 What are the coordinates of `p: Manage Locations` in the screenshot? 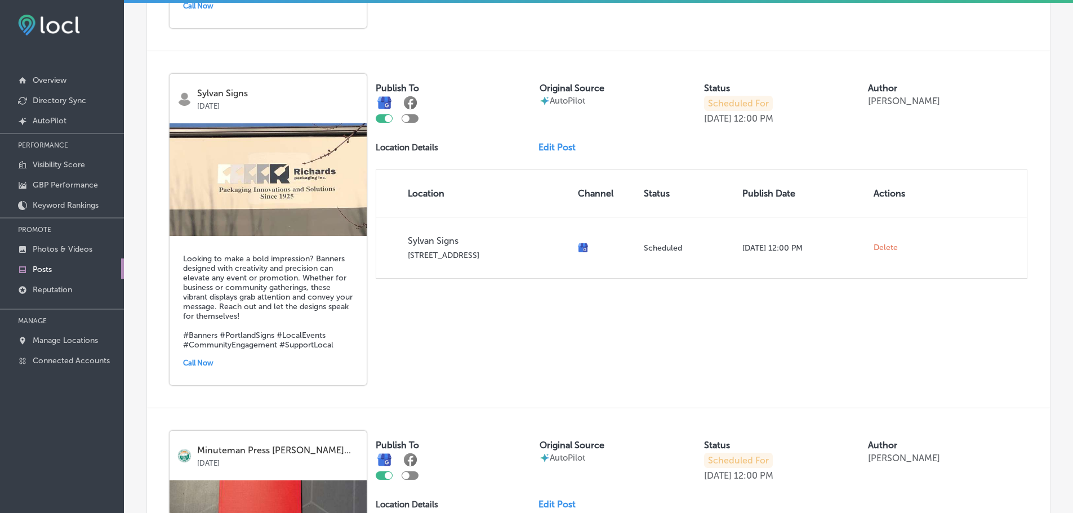 It's located at (65, 340).